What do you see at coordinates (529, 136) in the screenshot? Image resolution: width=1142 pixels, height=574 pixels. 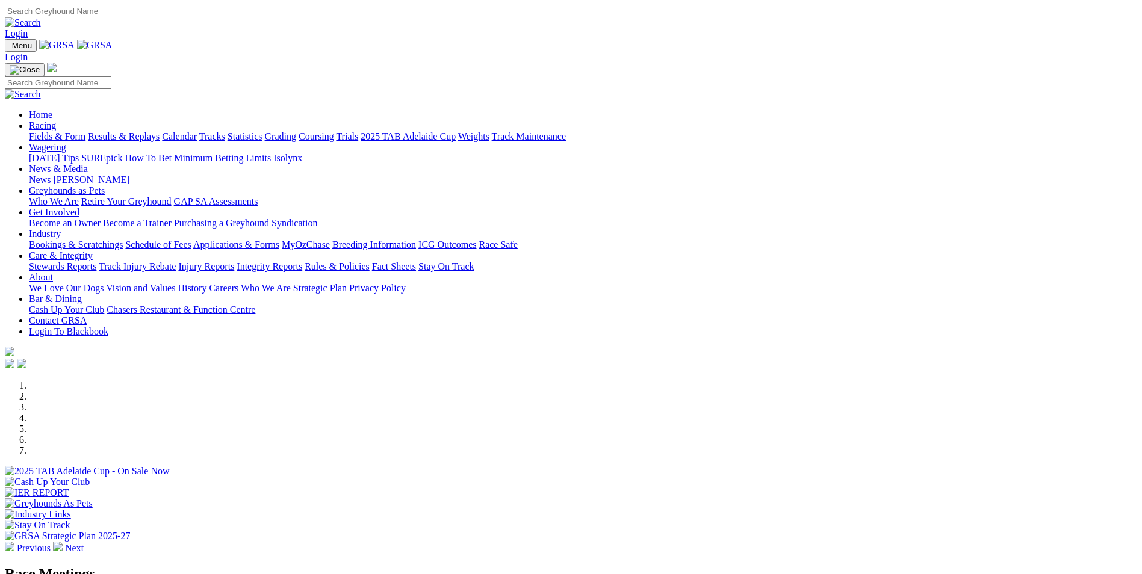 I see `a: Track Maintenance` at bounding box center [529, 136].